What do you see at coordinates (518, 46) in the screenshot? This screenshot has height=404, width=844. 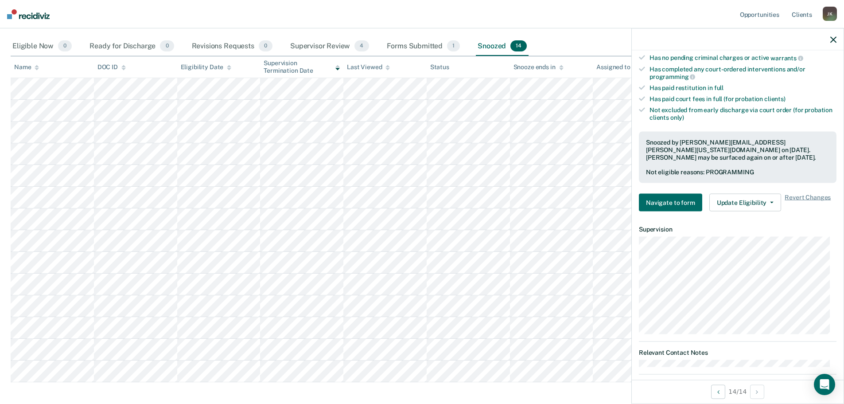 I see `span: 14` at bounding box center [518, 46].